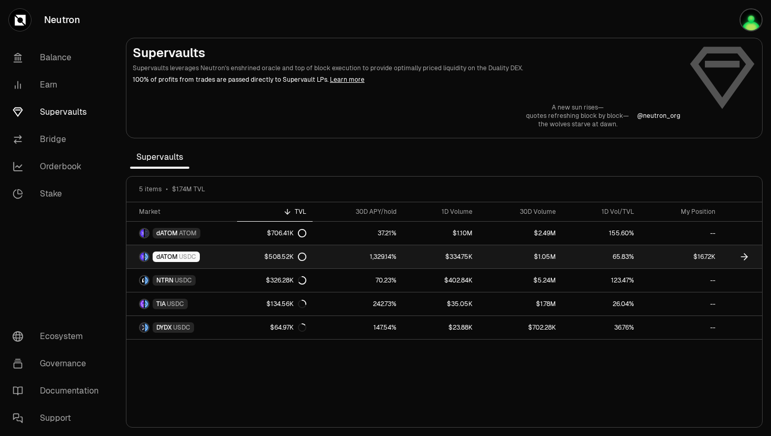 Image resolution: width=771 pixels, height=436 pixels. What do you see at coordinates (59, 337) in the screenshot?
I see `a: Ecosystem` at bounding box center [59, 337].